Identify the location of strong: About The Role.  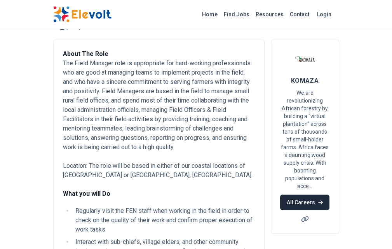
(85, 54).